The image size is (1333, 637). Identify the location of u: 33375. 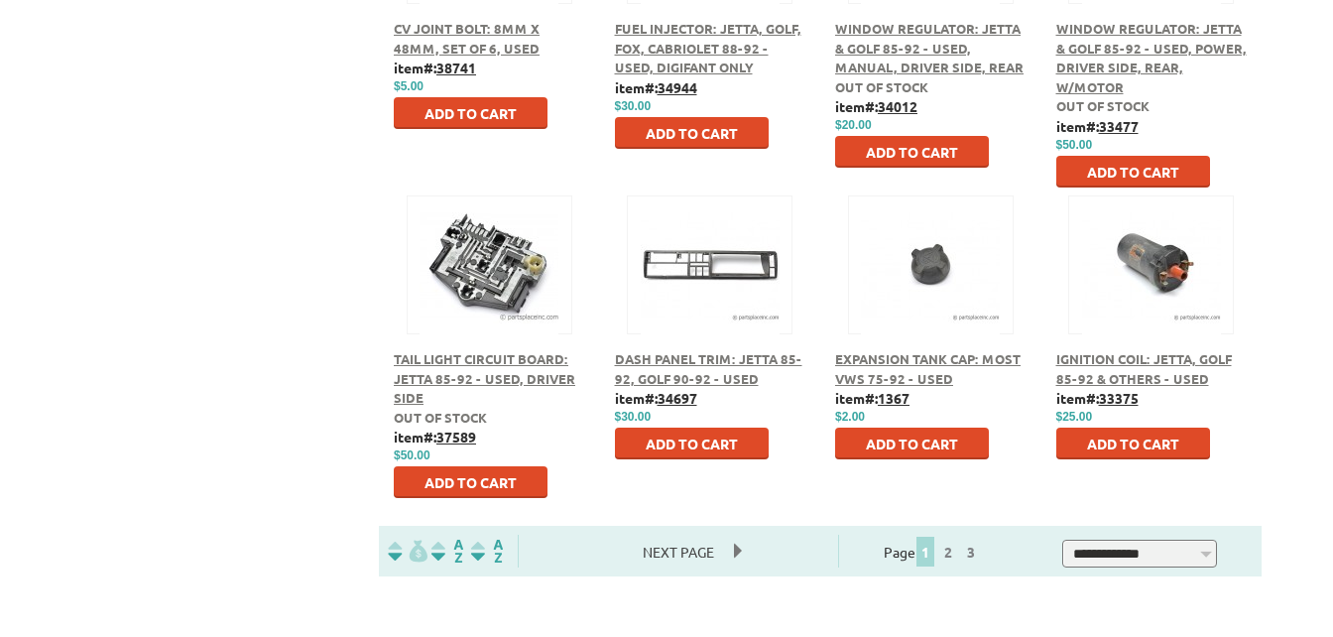
(1118, 398).